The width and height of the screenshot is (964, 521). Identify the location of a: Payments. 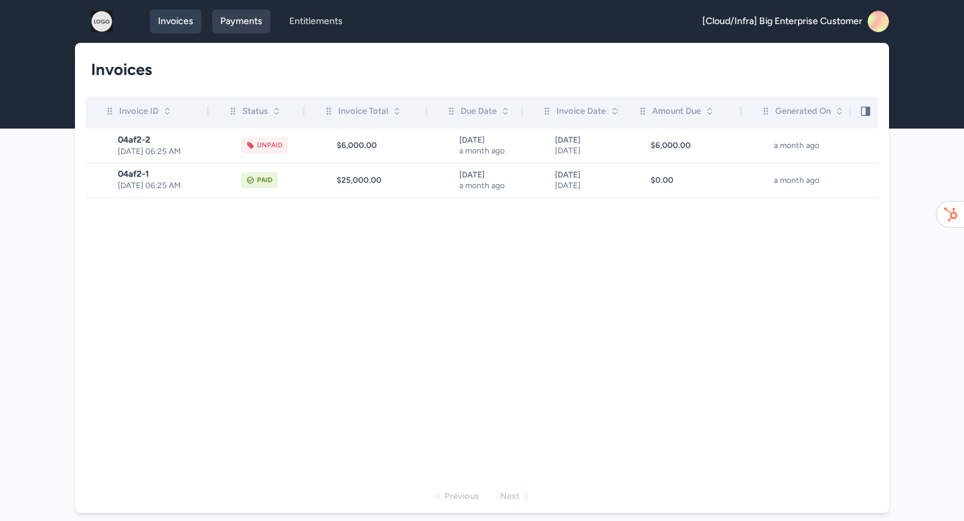
(241, 21).